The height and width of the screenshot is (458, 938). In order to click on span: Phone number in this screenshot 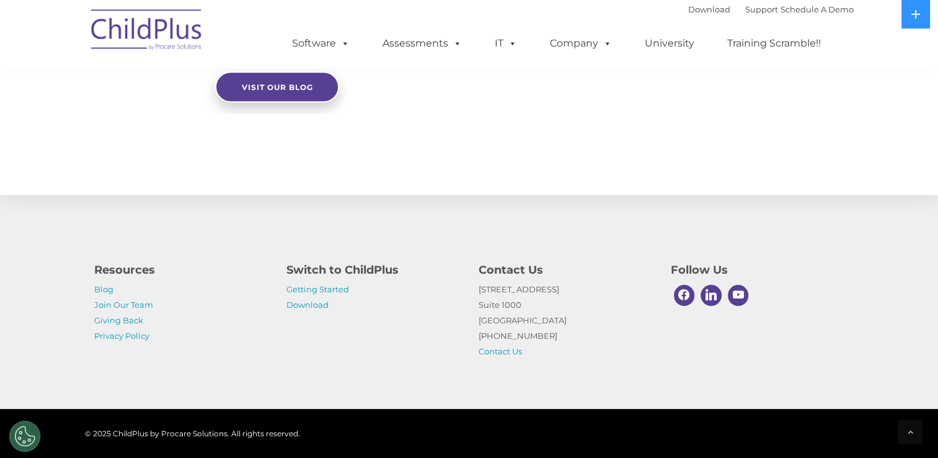, I will do `click(198, 137)`.